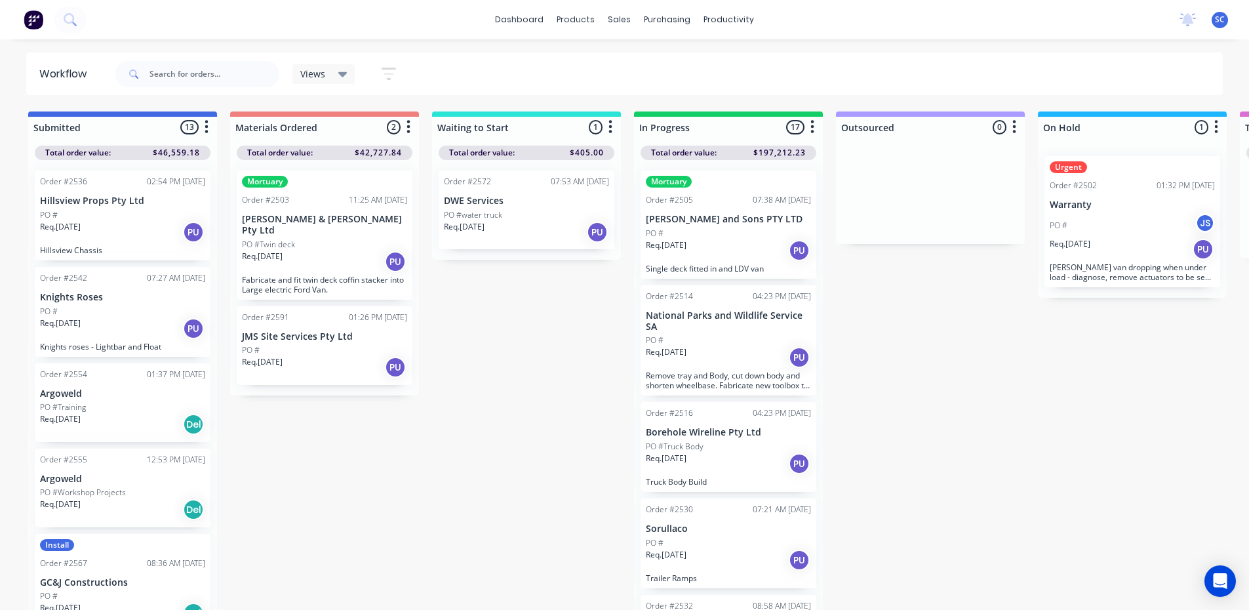  Describe the element at coordinates (325, 336) in the screenshot. I see `p: JMS Site Services Pty Ltd` at that location.